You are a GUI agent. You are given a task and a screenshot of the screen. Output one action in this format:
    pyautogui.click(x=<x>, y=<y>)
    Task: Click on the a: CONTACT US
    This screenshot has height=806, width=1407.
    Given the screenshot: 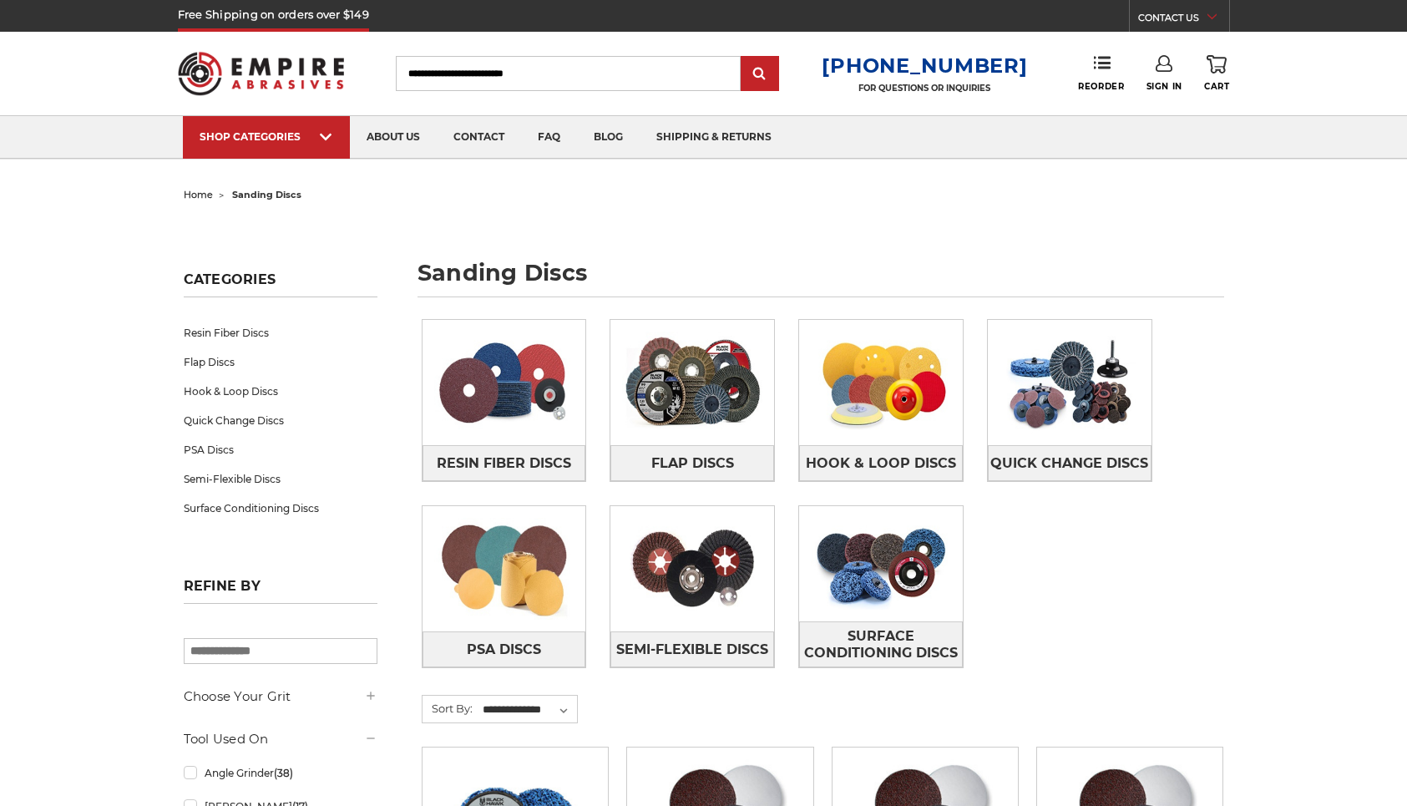 What is the action you would take?
    pyautogui.click(x=1184, y=20)
    